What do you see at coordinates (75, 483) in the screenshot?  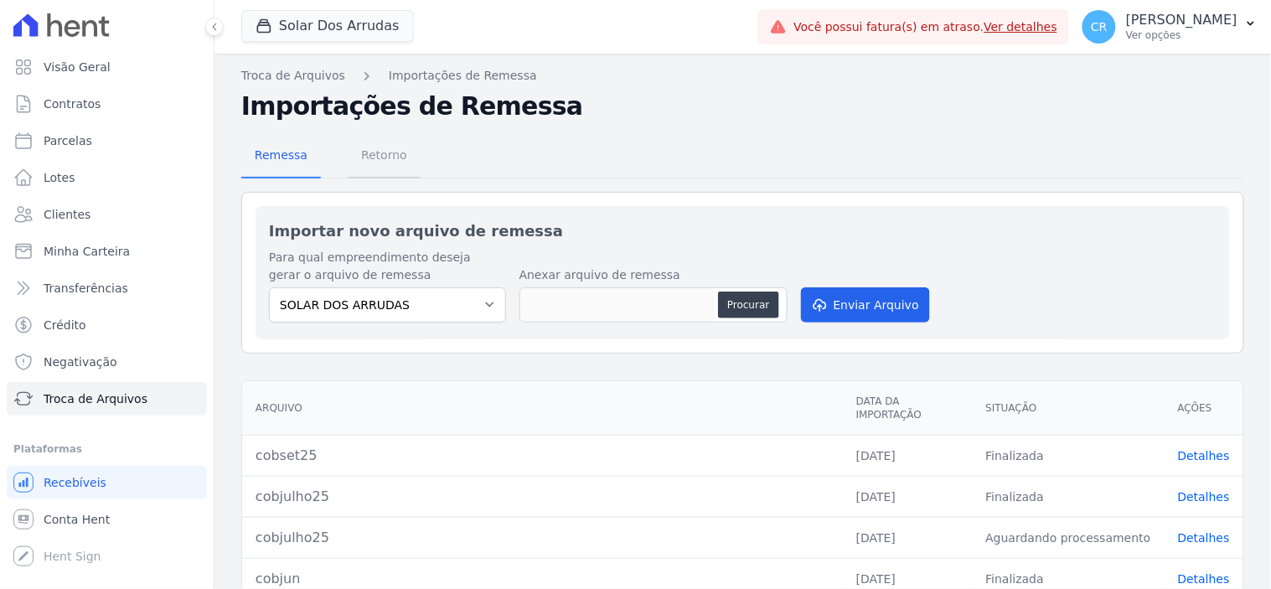 I see `span: Recebíveis` at bounding box center [75, 483].